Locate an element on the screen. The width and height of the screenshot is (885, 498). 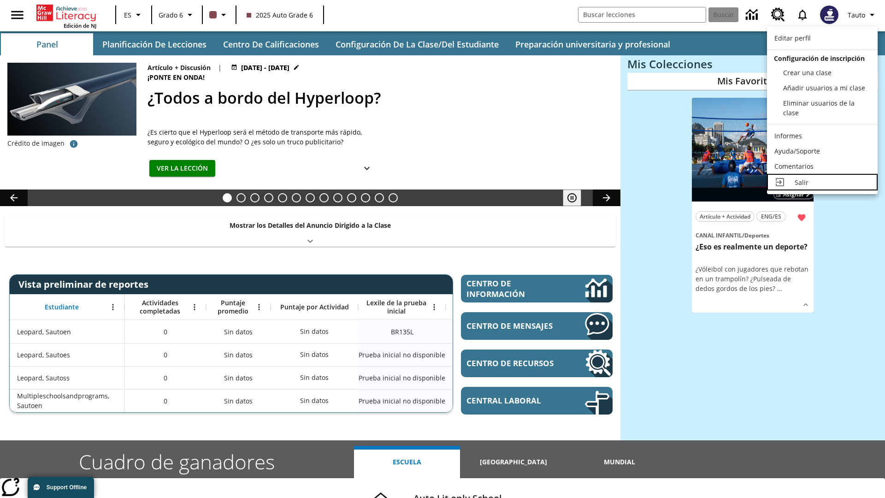
span: Añadir usuarios a mi clase is located at coordinates (824, 88).